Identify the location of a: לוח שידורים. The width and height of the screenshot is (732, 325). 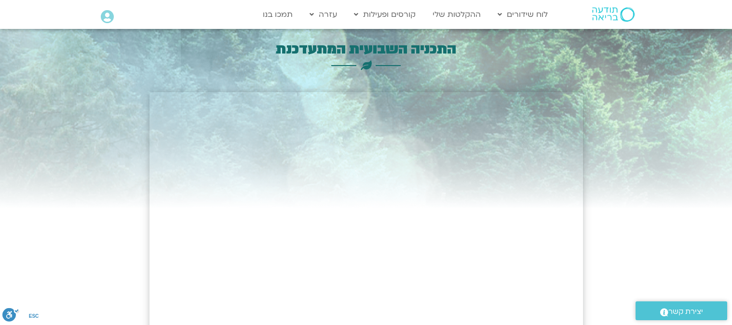
(523, 14).